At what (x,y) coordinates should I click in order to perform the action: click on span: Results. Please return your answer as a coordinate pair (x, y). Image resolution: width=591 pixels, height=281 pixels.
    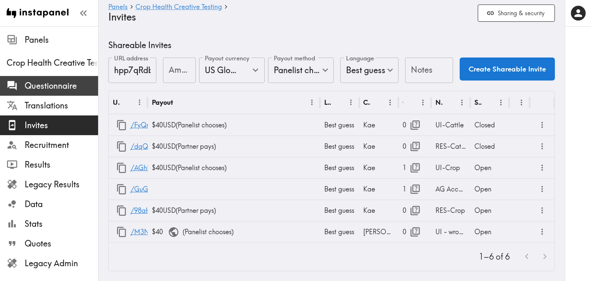
    Looking at the image, I should click on (61, 165).